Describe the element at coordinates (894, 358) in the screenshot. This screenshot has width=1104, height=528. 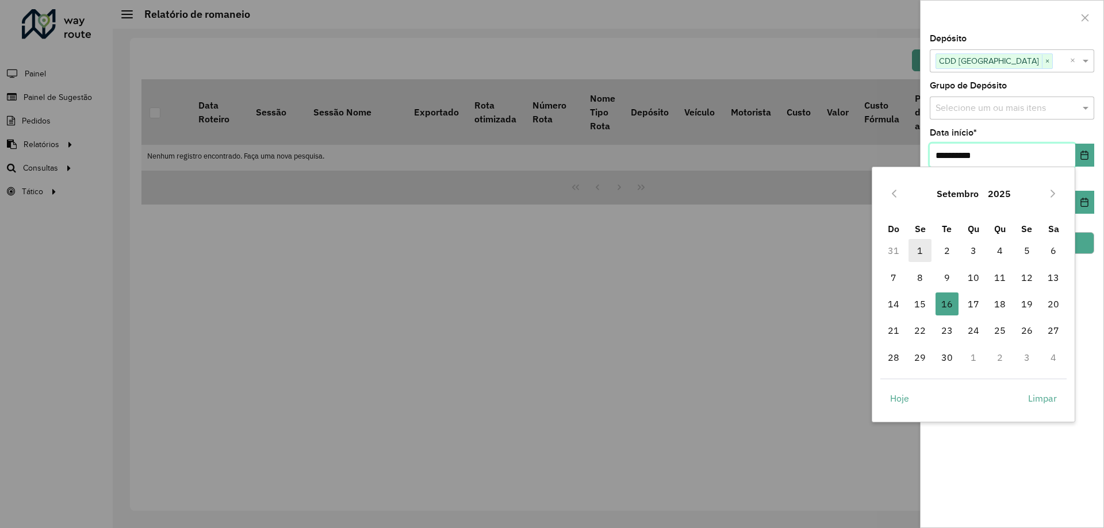
I see `td: 28` at that location.